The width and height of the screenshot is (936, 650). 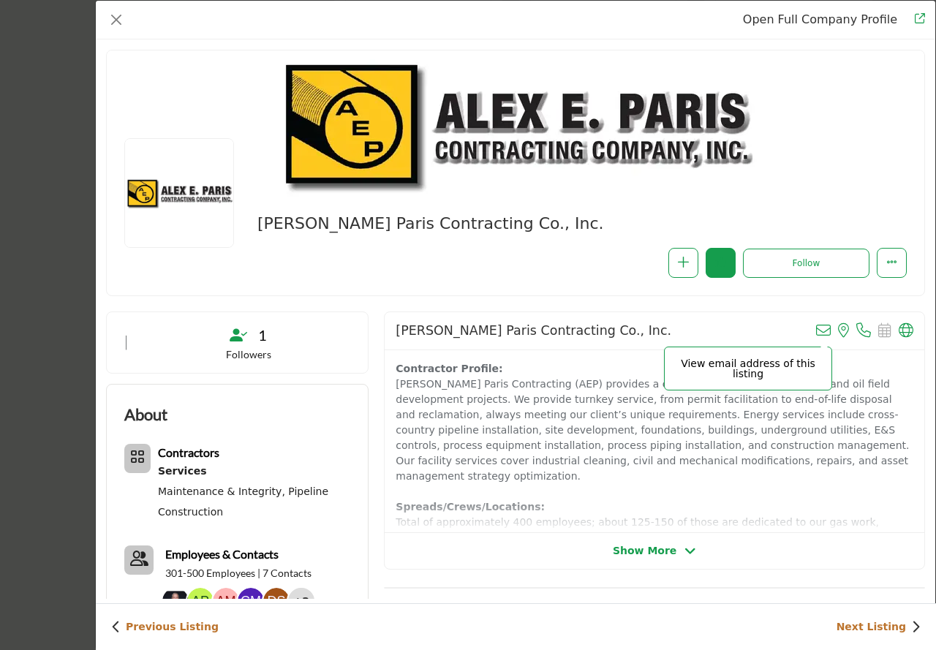 I want to click on b: Employees & Contacts, so click(x=222, y=554).